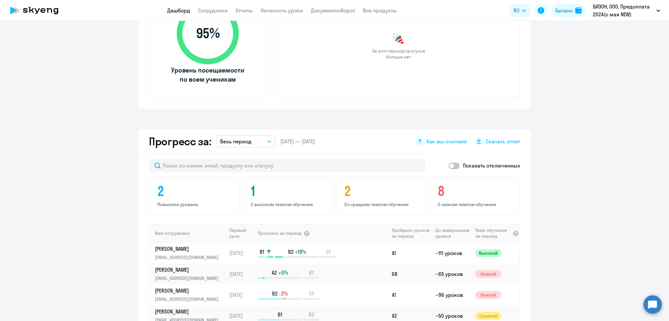 This screenshot has height=321, width=669. What do you see at coordinates (411, 233) in the screenshot?
I see `th: Пройдено уроков за период` at bounding box center [411, 233].